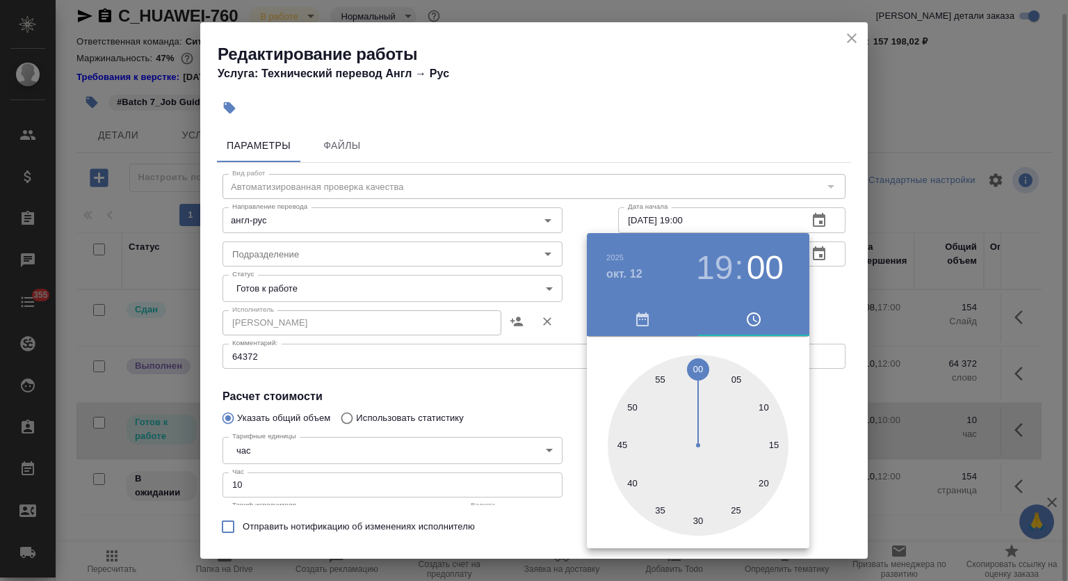  Describe the element at coordinates (615, 257) in the screenshot. I see `button: 2025` at that location.